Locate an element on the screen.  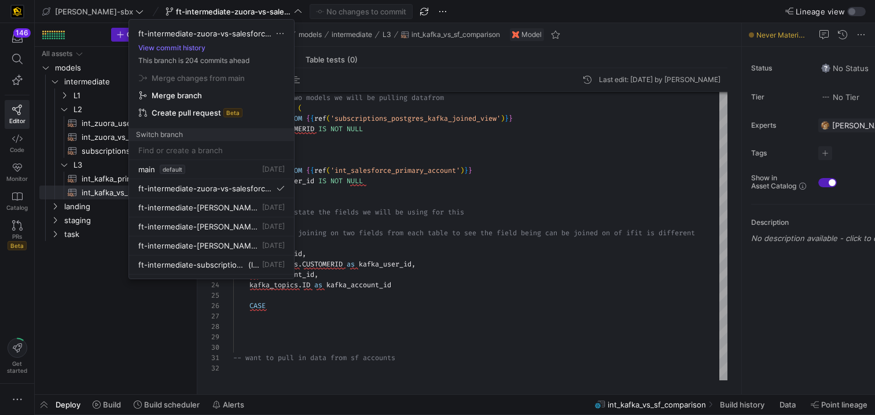
input: Find or create a branch is located at coordinates (211, 150).